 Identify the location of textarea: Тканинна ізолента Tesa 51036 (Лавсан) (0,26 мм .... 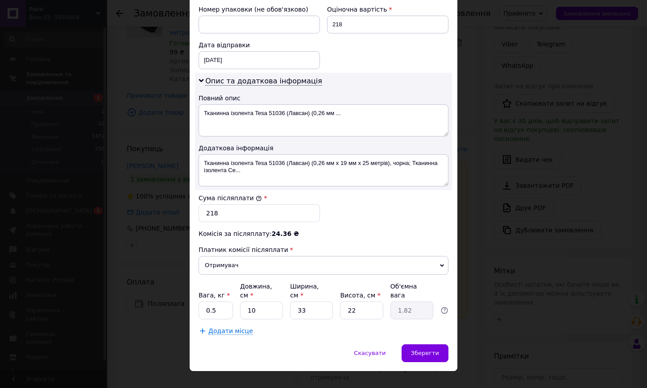
(324, 121).